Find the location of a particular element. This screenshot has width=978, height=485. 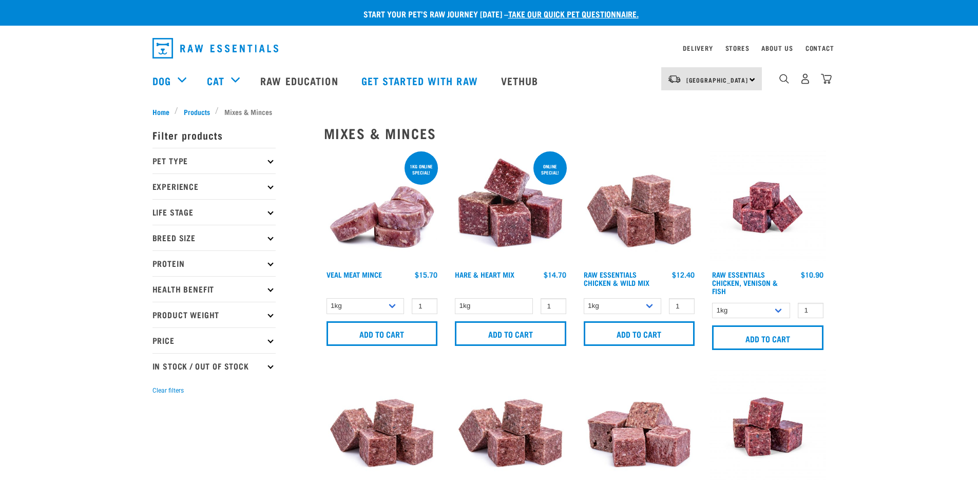

a: Raw Education is located at coordinates (300, 81).